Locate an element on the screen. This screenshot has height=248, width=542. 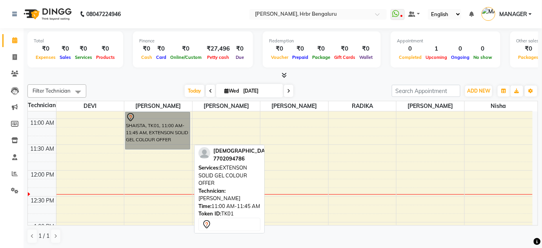
span: Filter Technician is located at coordinates (51, 91).